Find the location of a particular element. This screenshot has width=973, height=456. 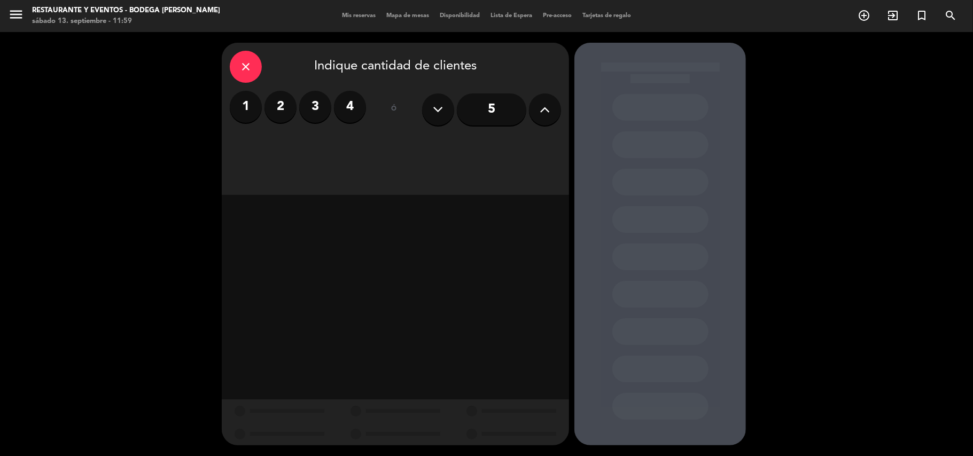

span: Mapa de mesas is located at coordinates (408, 15).